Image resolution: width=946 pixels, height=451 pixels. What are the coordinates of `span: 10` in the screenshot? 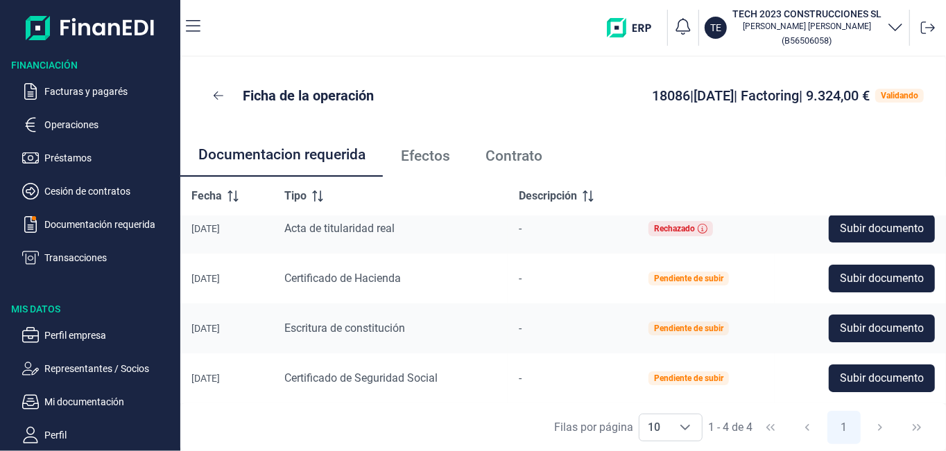 It's located at (654, 428).